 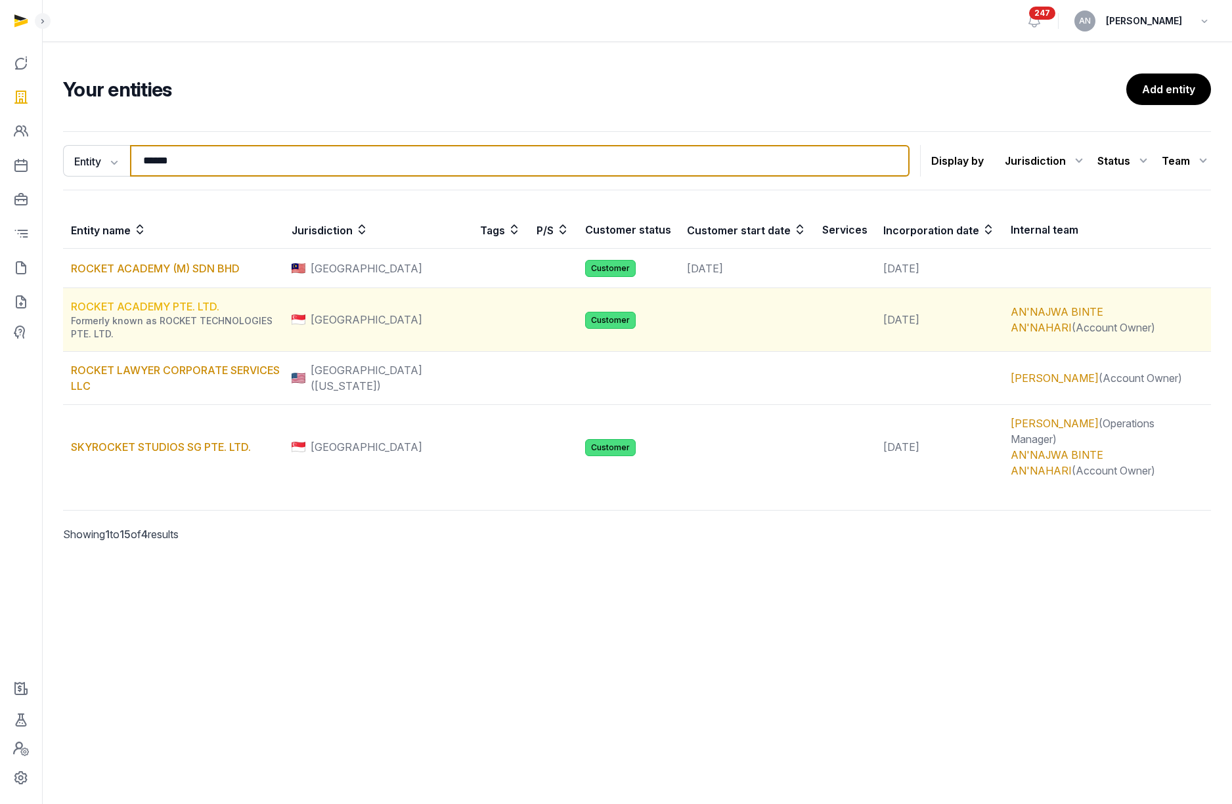 What do you see at coordinates (957, 161) in the screenshot?
I see `p: Display by` at bounding box center [957, 161].